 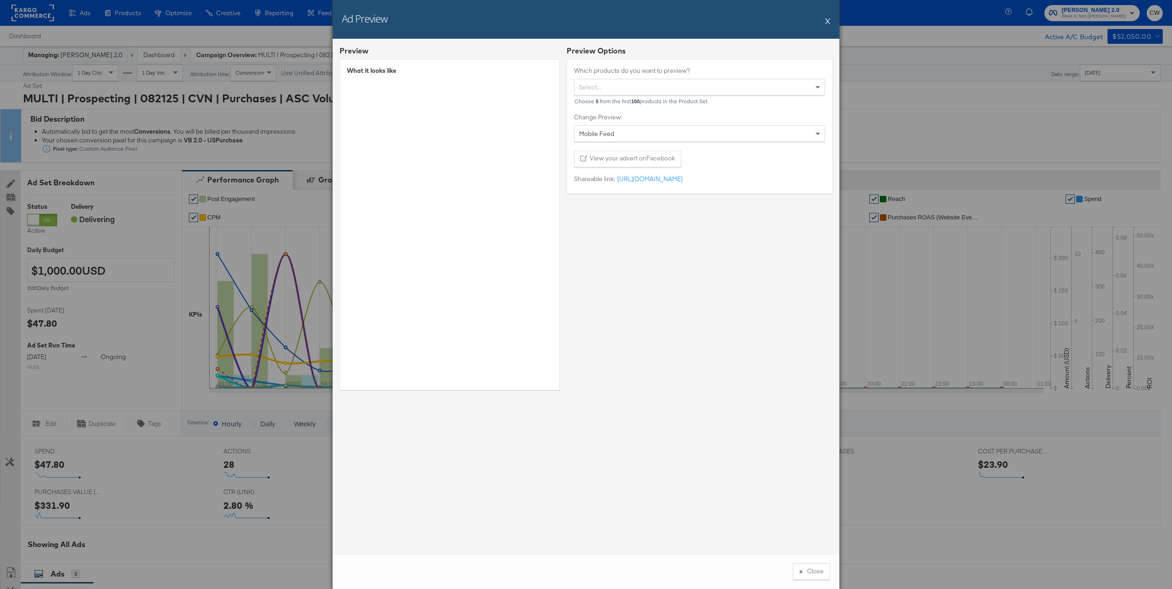 What do you see at coordinates (595, 179) in the screenshot?
I see `label: Shareable link:` at bounding box center [595, 179].